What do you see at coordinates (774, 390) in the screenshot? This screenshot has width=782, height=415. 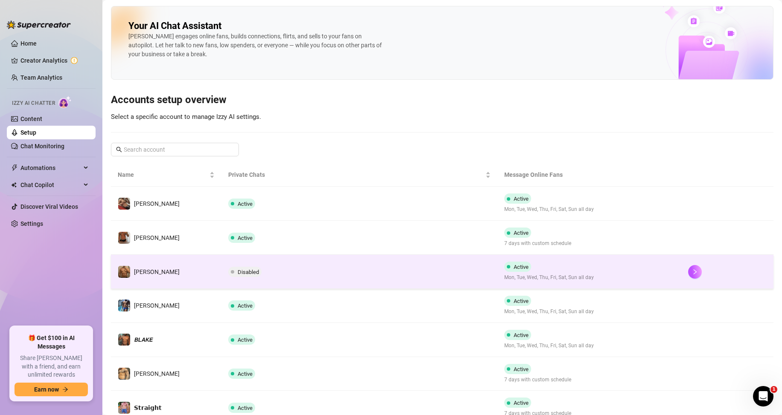 I see `span: 1` at bounding box center [774, 390].